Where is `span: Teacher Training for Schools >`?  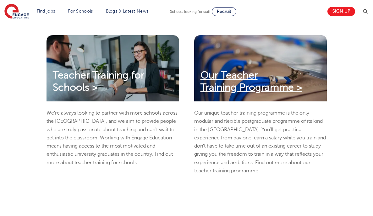
span: Teacher Training for Schools > is located at coordinates (98, 81).